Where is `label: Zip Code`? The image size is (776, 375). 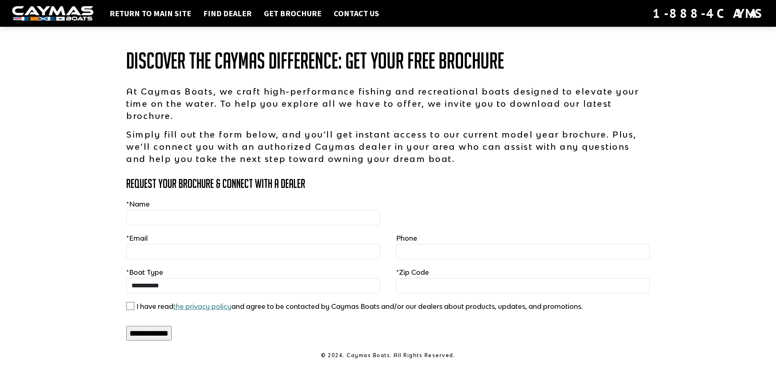
label: Zip Code is located at coordinates (413, 272).